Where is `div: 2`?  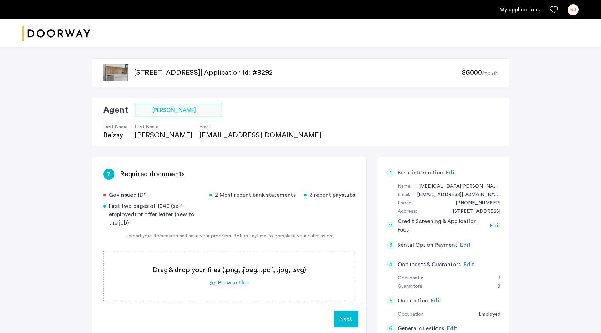 div: 2 is located at coordinates (391, 226).